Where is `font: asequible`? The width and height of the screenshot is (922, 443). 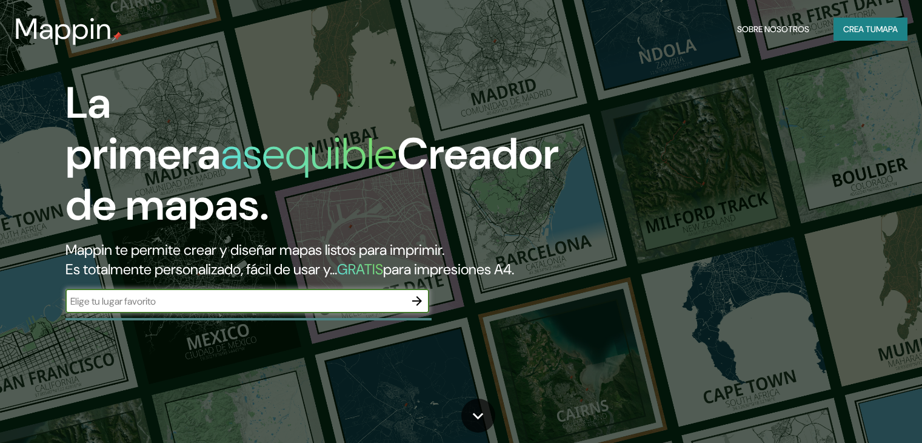 font: asequible is located at coordinates (309, 153).